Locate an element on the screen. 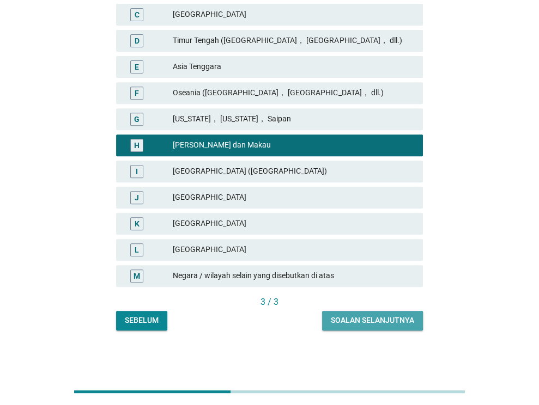 The width and height of the screenshot is (539, 405). div: J is located at coordinates (137, 197).